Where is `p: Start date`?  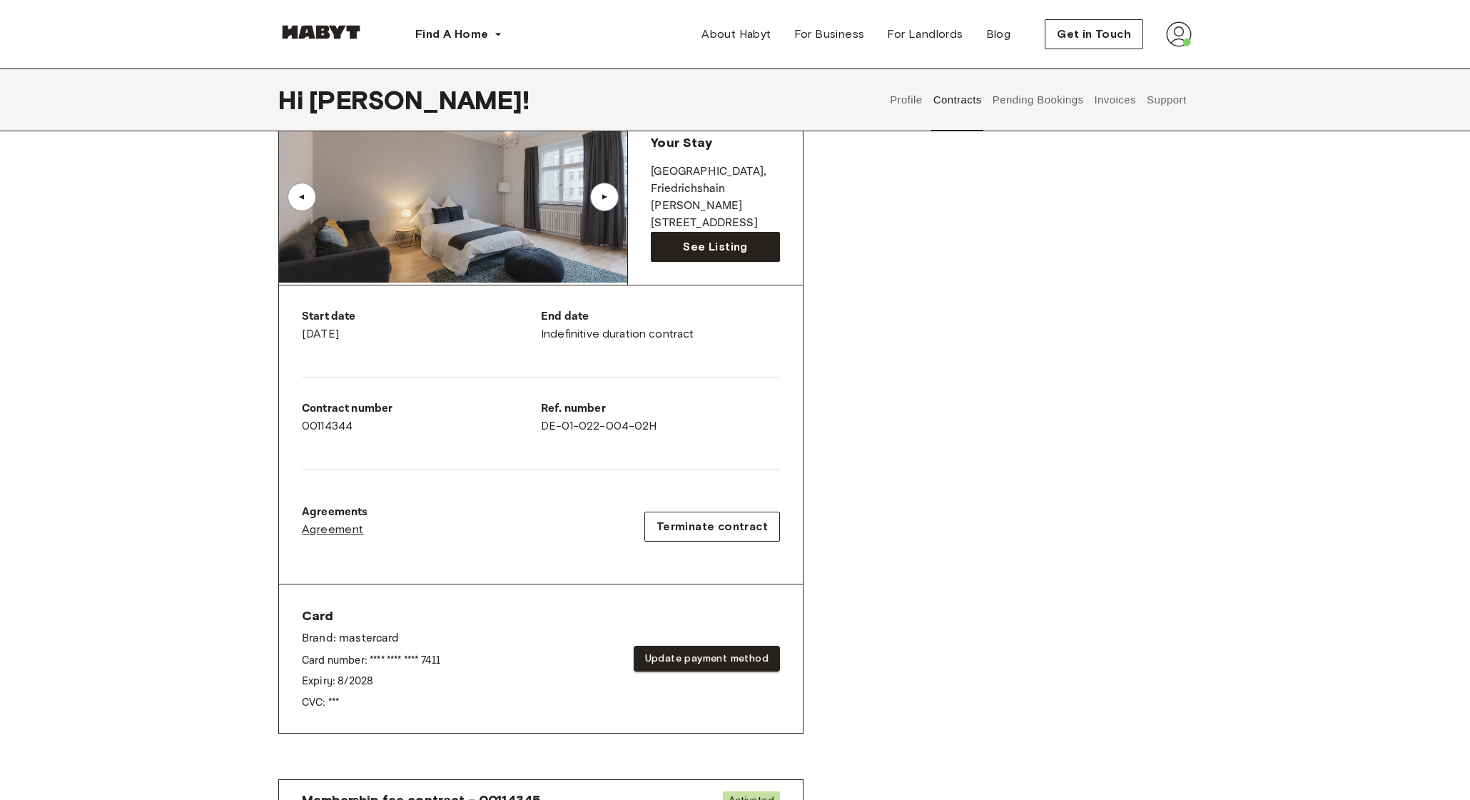 p: Start date is located at coordinates (421, 317).